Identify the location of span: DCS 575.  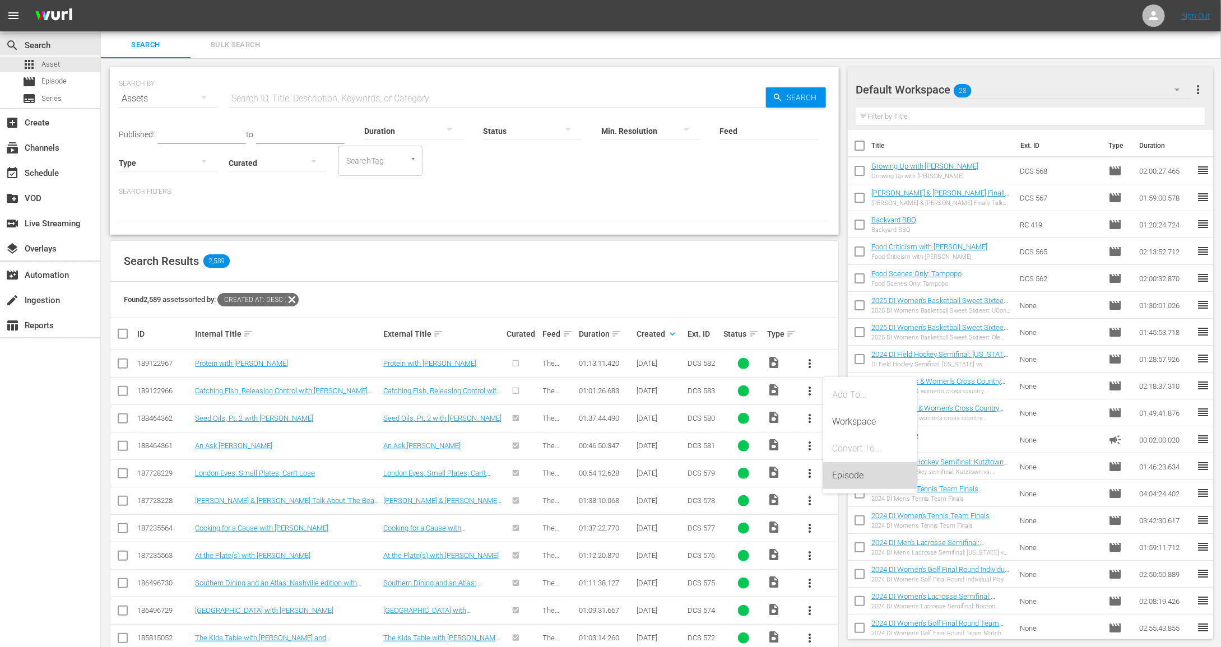
(701, 583).